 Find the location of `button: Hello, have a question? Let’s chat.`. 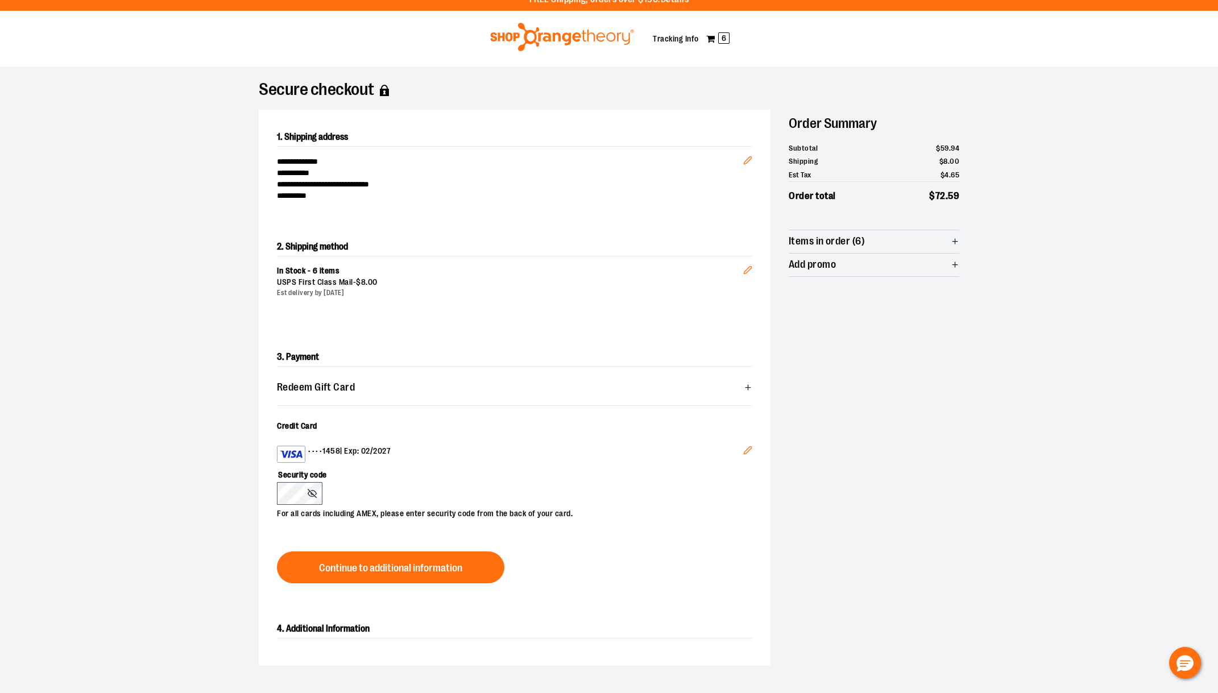

button: Hello, have a question? Let’s chat. is located at coordinates (1185, 663).